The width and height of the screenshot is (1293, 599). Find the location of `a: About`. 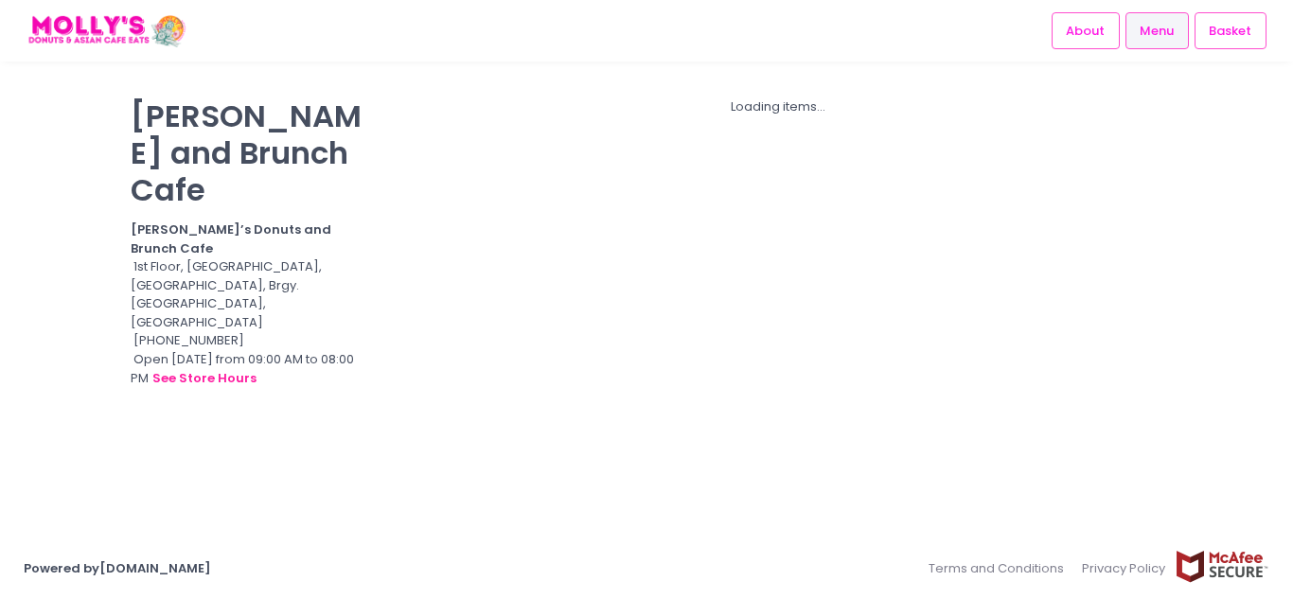

a: About is located at coordinates (1085, 30).